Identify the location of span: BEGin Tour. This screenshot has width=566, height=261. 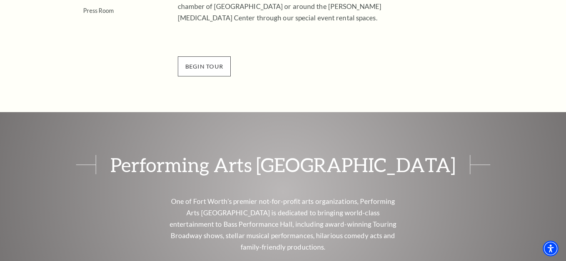
(204, 66).